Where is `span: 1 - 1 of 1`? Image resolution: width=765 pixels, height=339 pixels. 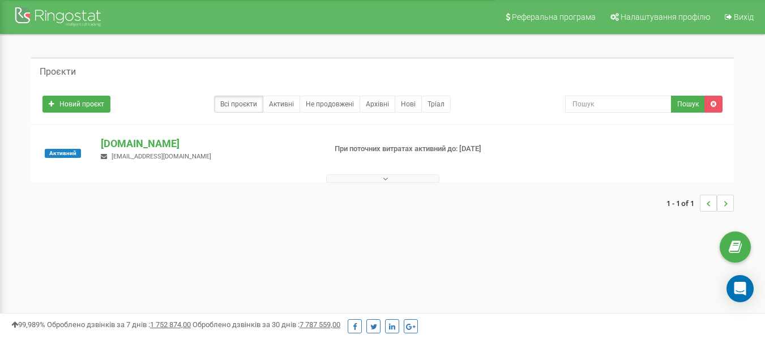
span: 1 - 1 of 1 is located at coordinates (683, 203).